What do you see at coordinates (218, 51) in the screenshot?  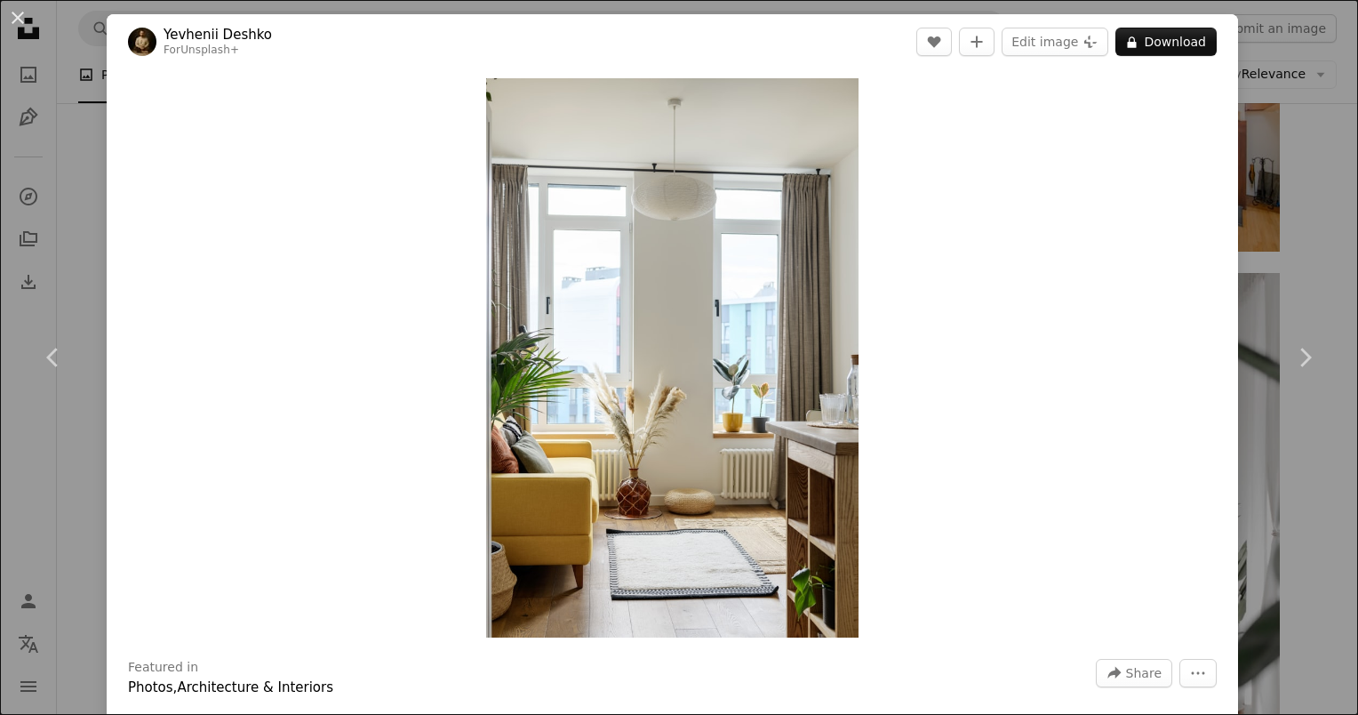 I see `div: For` at bounding box center [218, 51].